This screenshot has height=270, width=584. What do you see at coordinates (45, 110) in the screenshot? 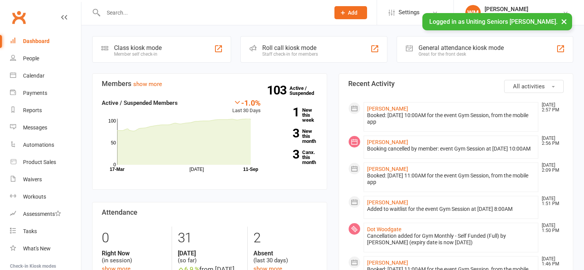
I see `a: Reports` at bounding box center [45, 110].